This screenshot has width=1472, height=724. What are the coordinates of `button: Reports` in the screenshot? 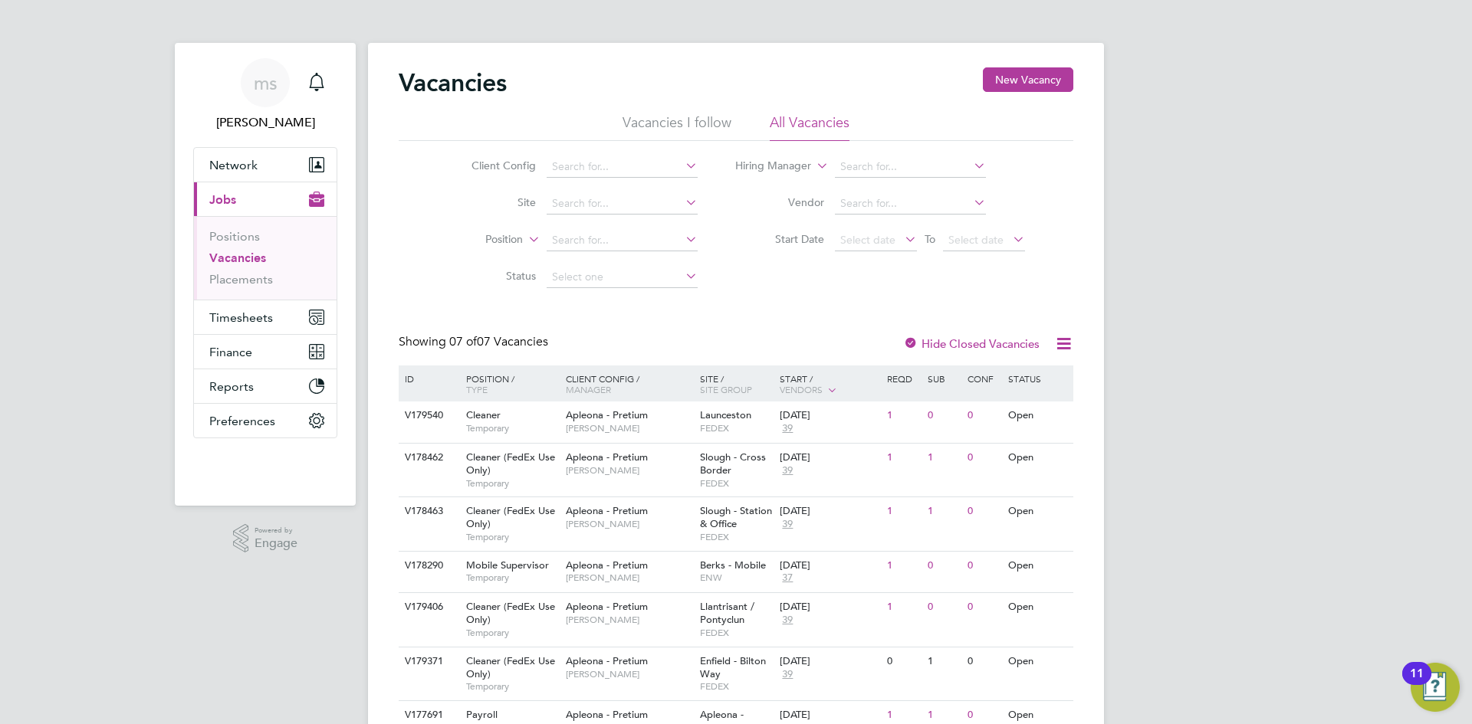 It's located at (265, 386).